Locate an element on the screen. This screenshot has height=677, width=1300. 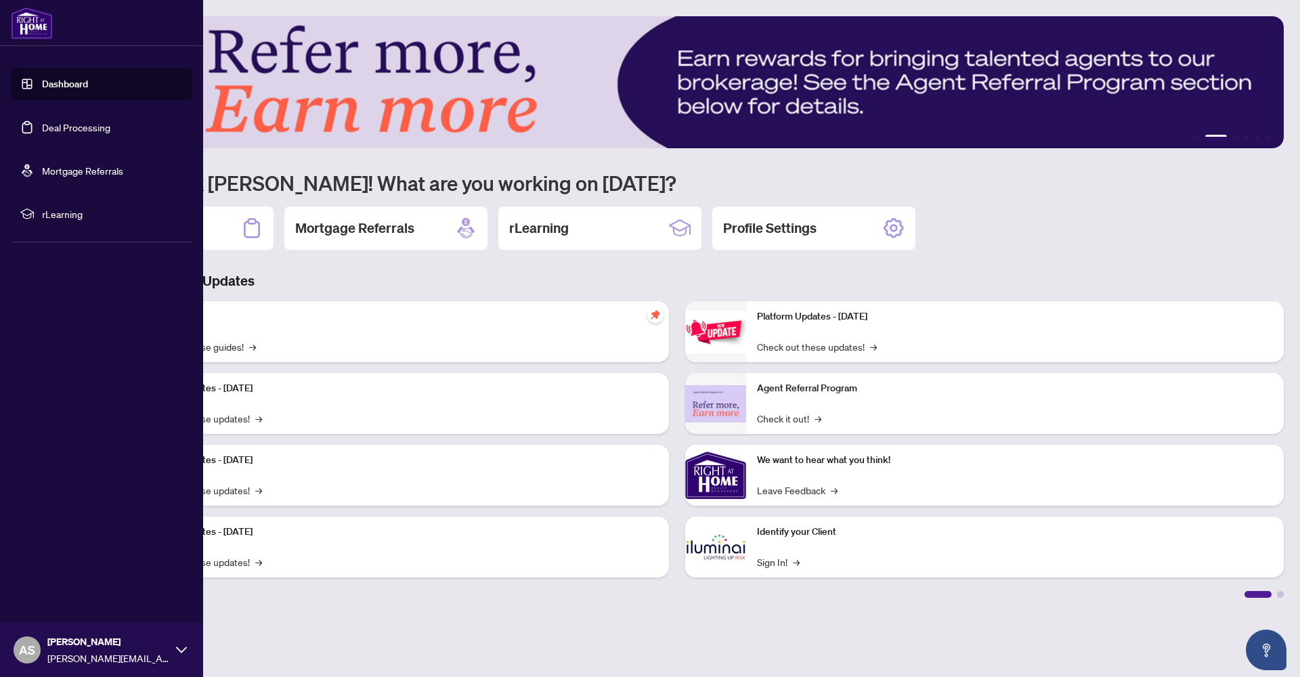
button: 1 is located at coordinates (1197, 137).